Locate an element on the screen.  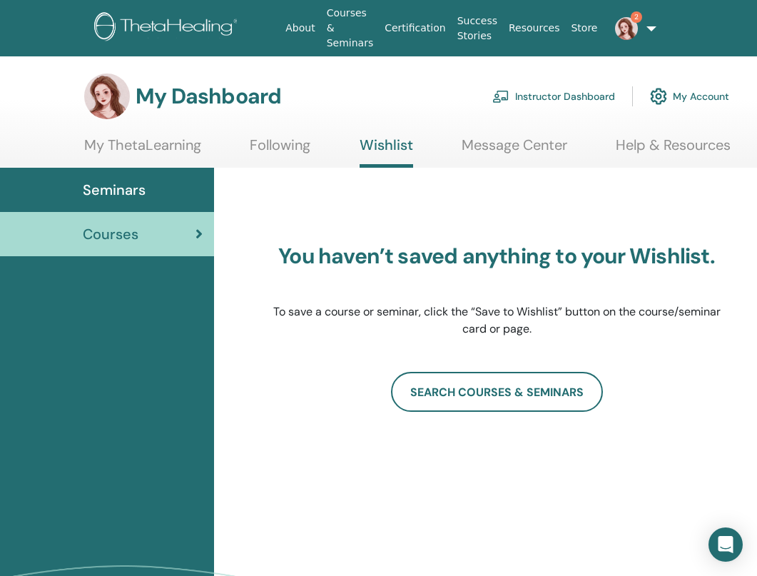
a: Wishlist is located at coordinates (386, 152).